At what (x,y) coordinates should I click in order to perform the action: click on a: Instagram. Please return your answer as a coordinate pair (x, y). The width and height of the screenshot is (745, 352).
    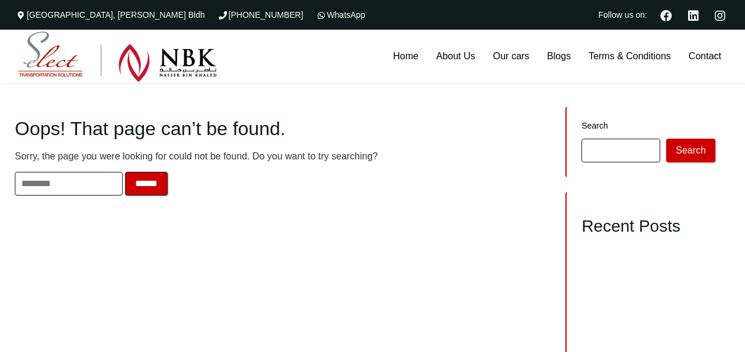
    Looking at the image, I should click on (720, 15).